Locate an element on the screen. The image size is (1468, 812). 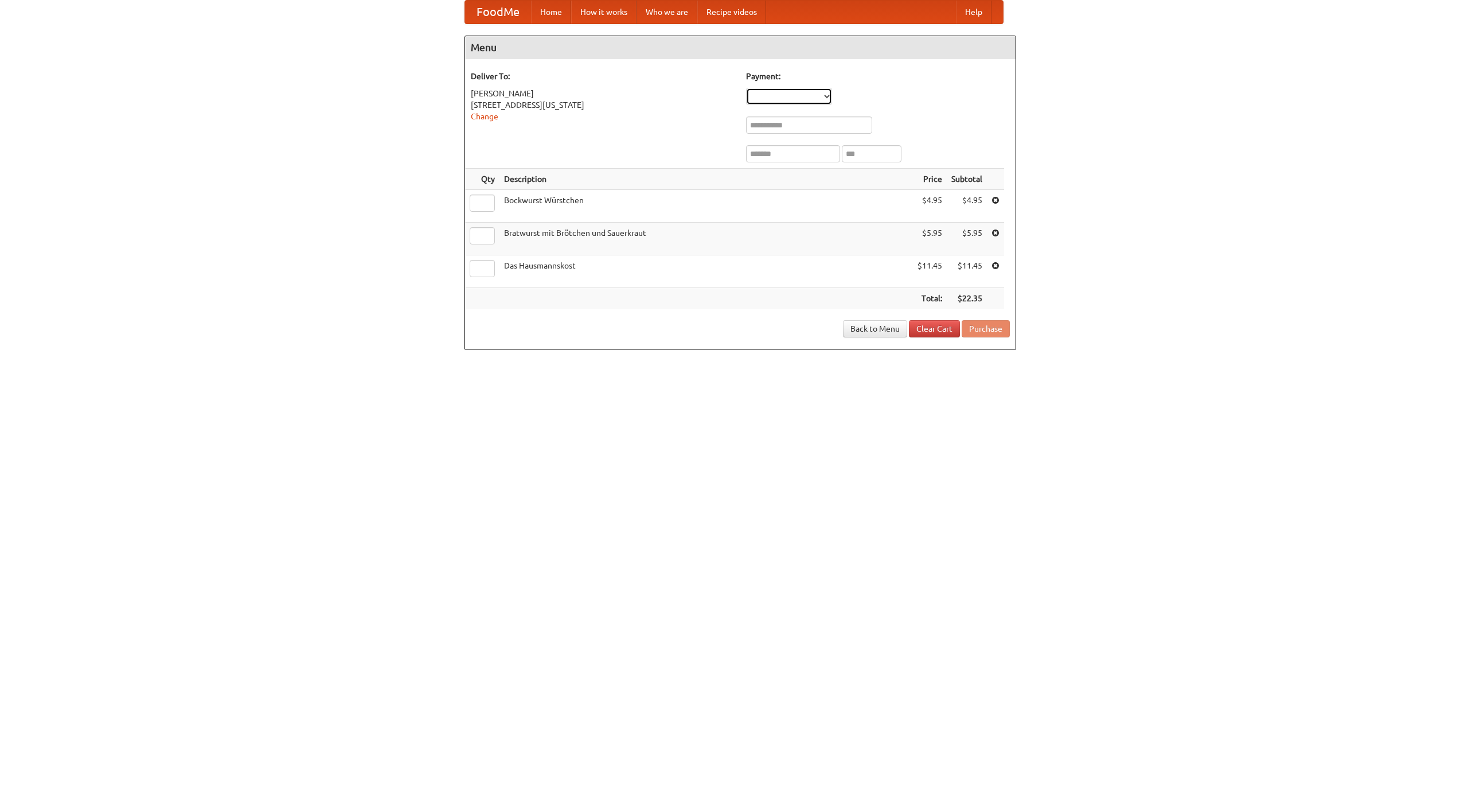
h5: Deliver To: is located at coordinates (602, 76).